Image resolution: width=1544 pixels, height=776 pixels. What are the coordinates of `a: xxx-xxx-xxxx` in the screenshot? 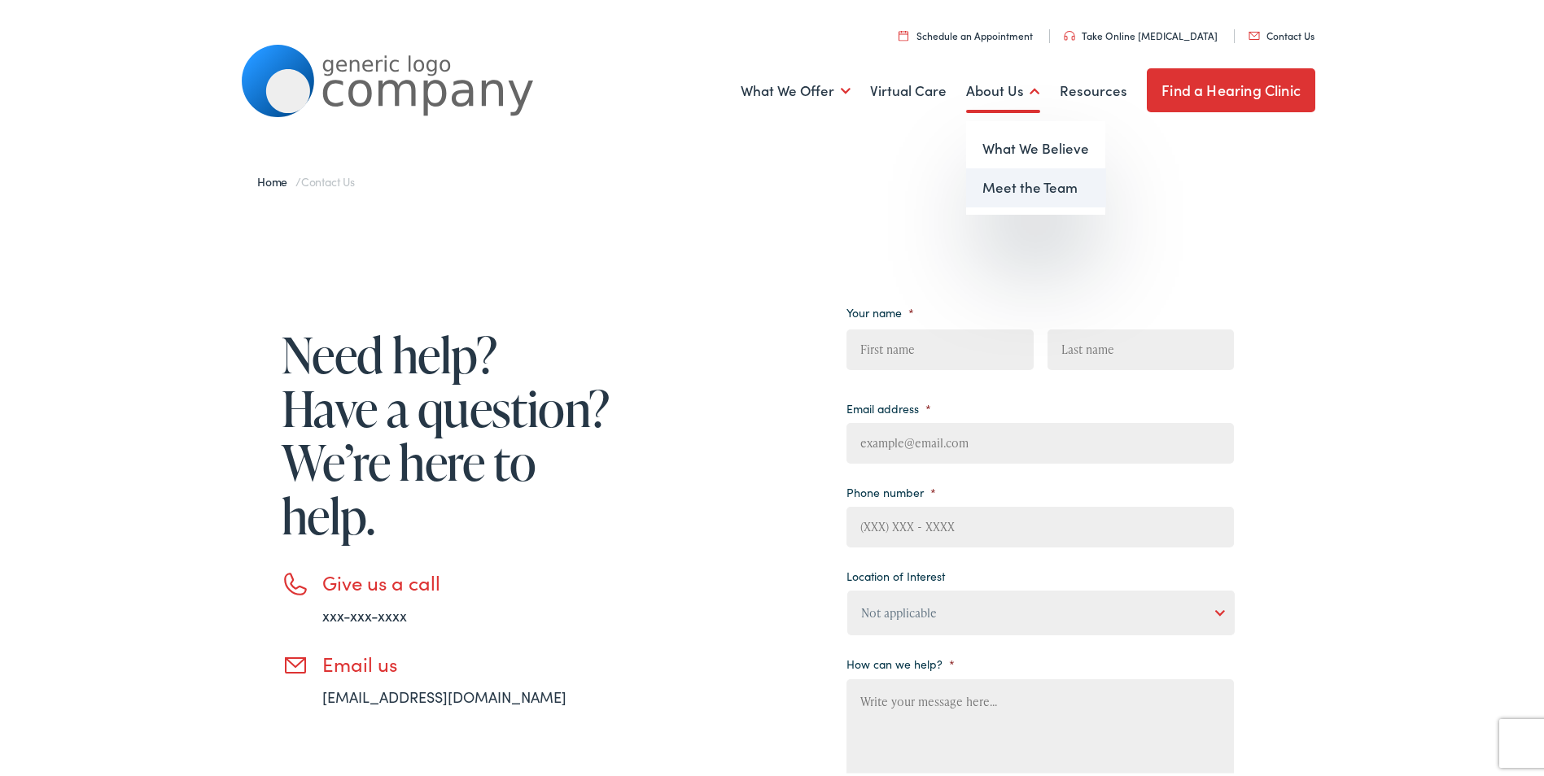 It's located at (365, 612).